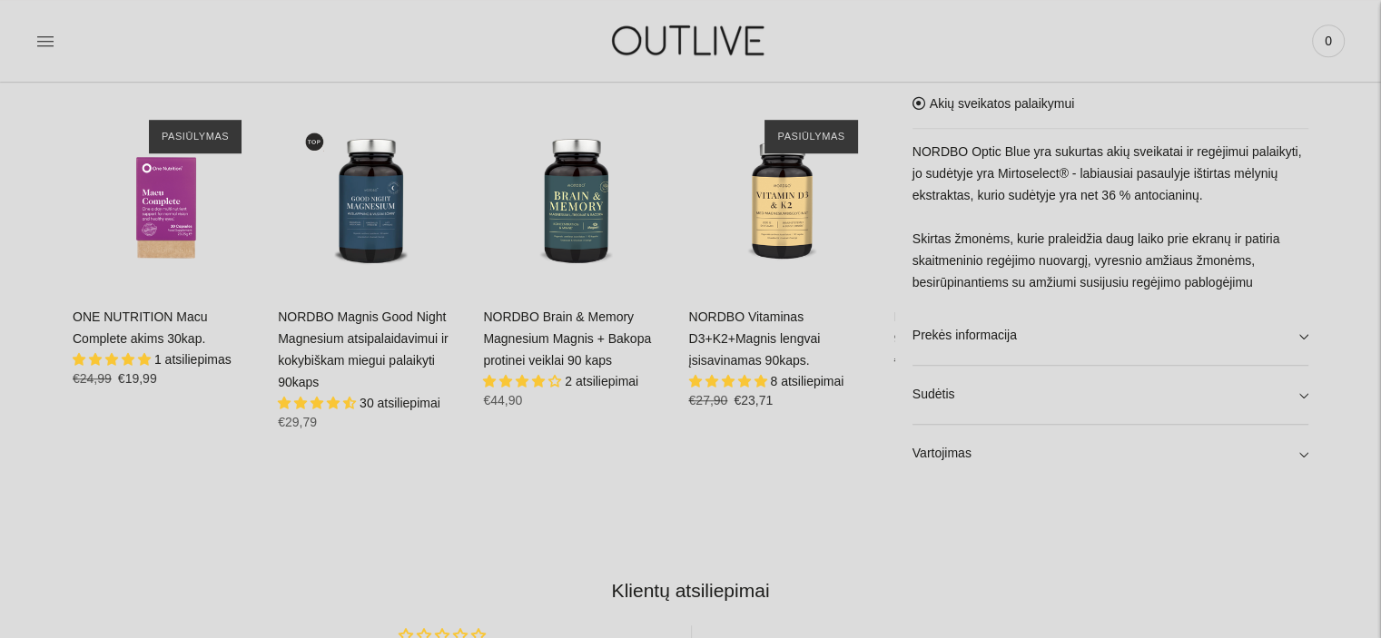  I want to click on span: 4.70 stars, so click(319, 403).